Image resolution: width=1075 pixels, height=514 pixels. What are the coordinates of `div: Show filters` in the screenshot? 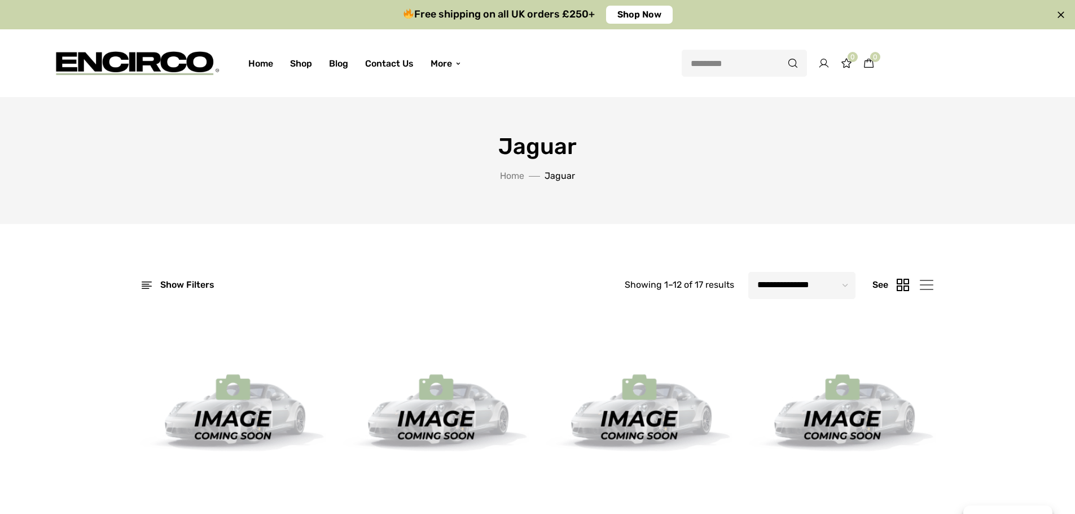 It's located at (177, 285).